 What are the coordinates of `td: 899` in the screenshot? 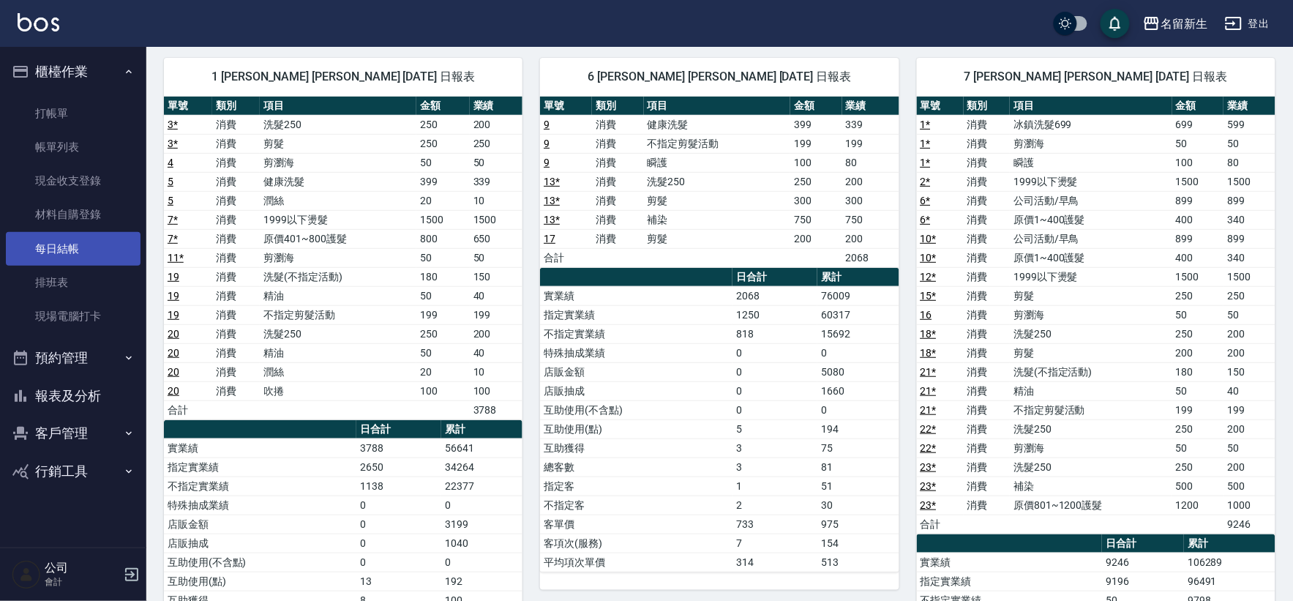 It's located at (1249, 239).